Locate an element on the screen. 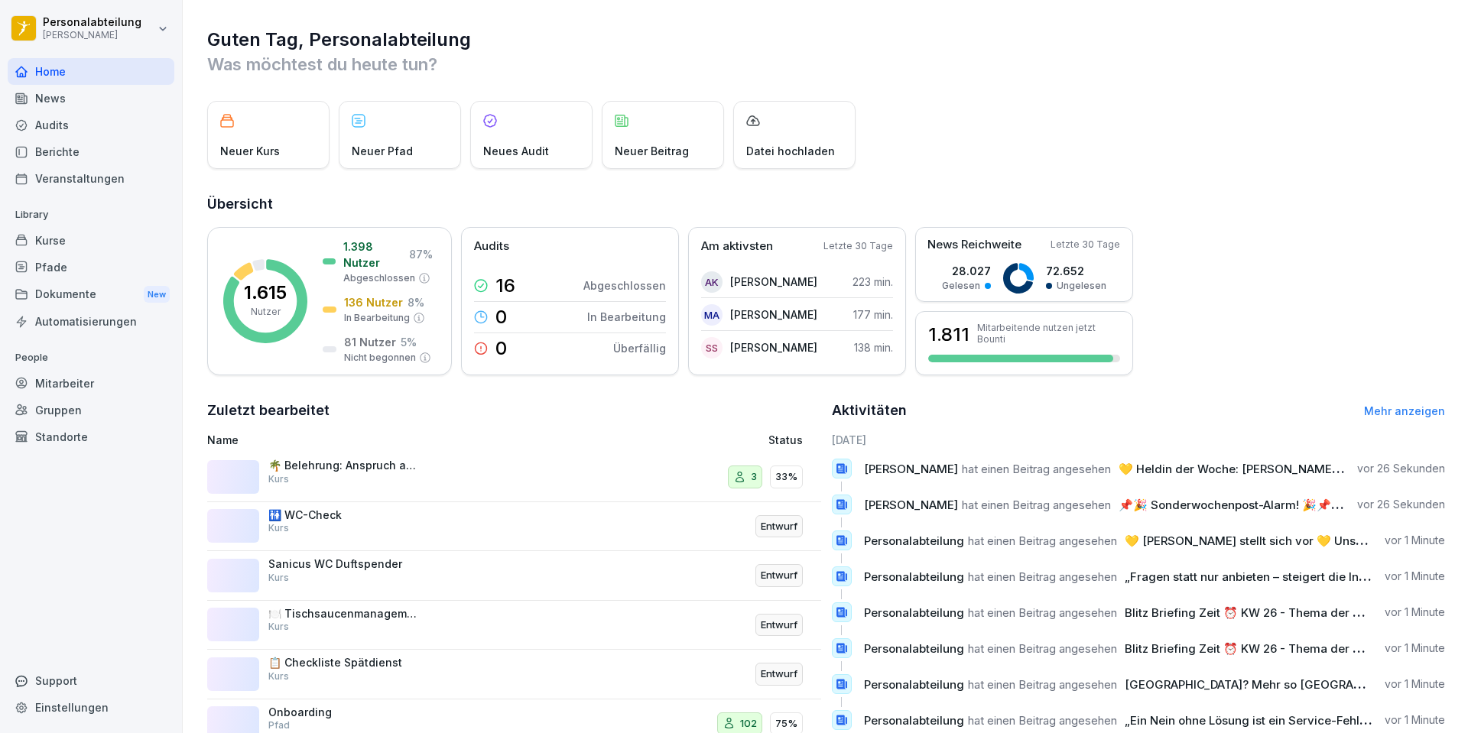  p: 75% is located at coordinates (786, 724).